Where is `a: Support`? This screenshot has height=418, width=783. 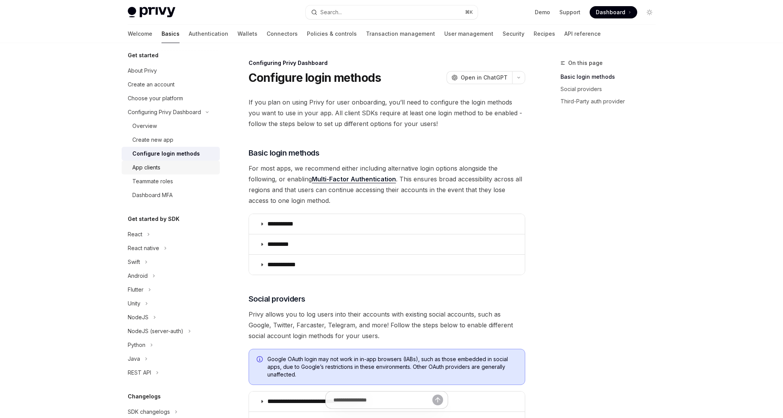
a: Support is located at coordinates (570, 12).